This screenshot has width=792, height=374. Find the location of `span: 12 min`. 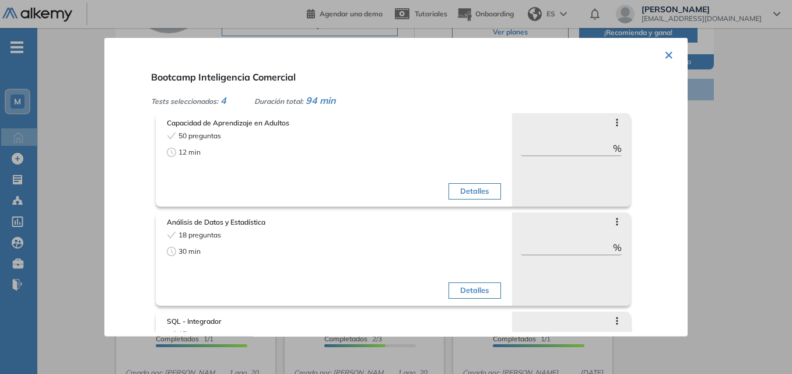

span: 12 min is located at coordinates (190, 152).